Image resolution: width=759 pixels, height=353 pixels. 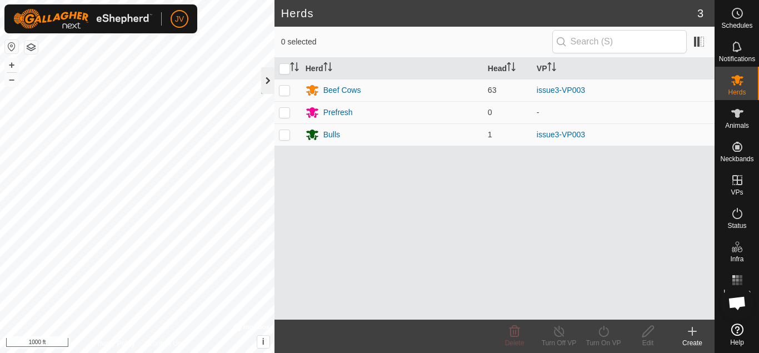 What do you see at coordinates (12, 47) in the screenshot?
I see `button: Reset Map` at bounding box center [12, 47].